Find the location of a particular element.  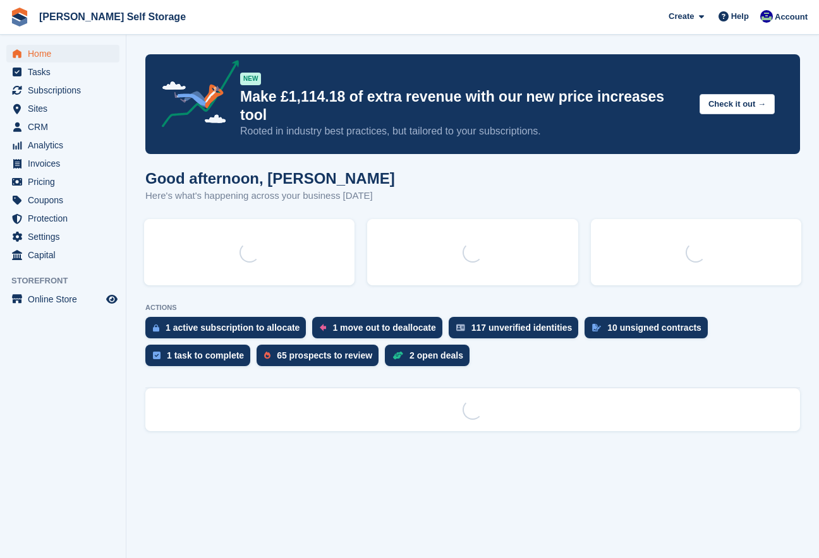

div: 10 unsigned contracts is located at coordinates (654, 328).